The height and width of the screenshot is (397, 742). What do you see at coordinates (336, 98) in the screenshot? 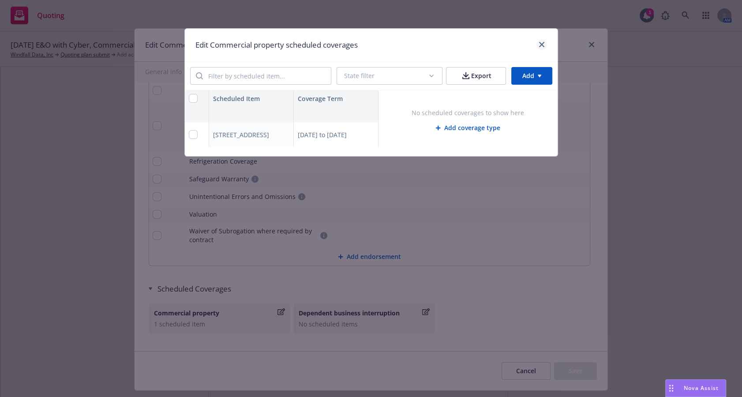
I see `div: Coverage Term` at bounding box center [336, 98].